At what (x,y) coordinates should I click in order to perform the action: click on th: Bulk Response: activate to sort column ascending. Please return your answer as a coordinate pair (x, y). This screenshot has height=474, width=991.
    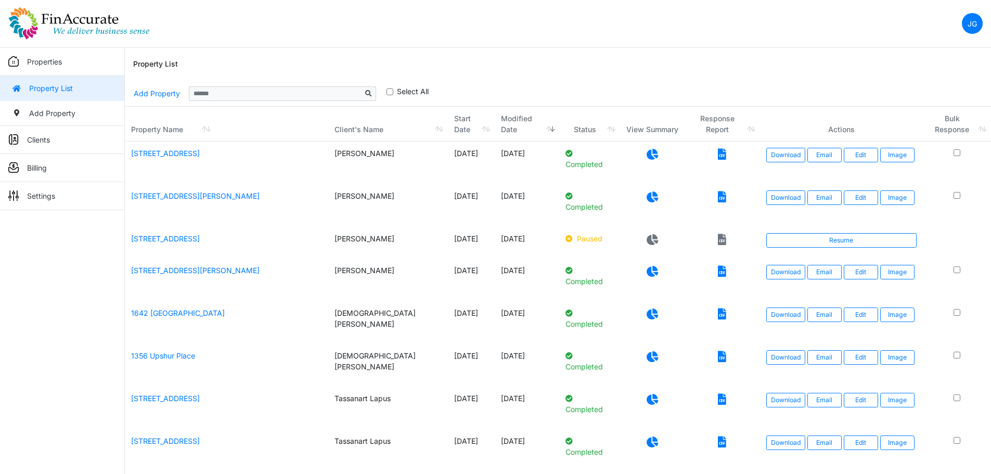
    Looking at the image, I should click on (957, 124).